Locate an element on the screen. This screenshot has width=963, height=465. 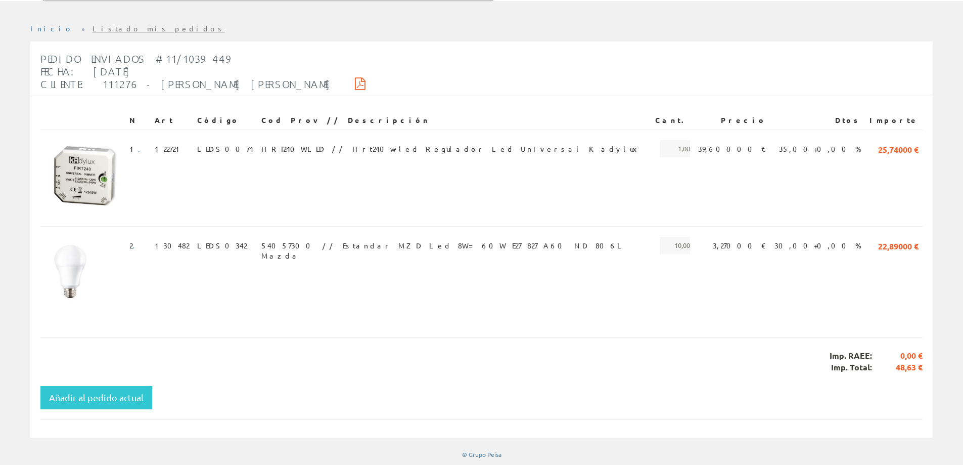
span: 10,00 is located at coordinates (675, 245).